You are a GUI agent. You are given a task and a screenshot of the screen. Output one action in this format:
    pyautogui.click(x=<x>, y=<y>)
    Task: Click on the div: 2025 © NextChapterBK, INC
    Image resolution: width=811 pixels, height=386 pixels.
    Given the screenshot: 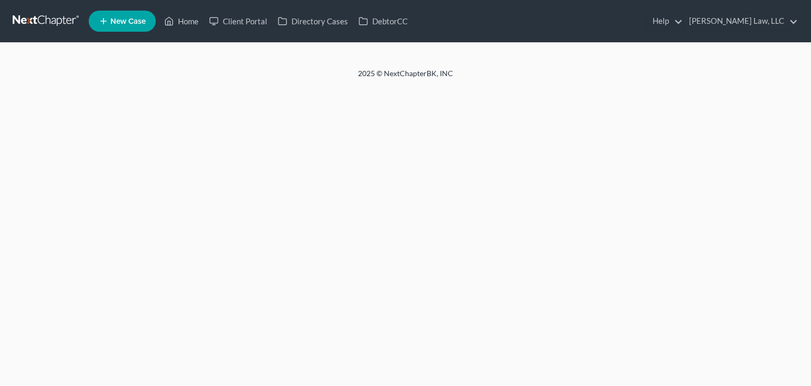 What is the action you would take?
    pyautogui.click(x=406, y=78)
    